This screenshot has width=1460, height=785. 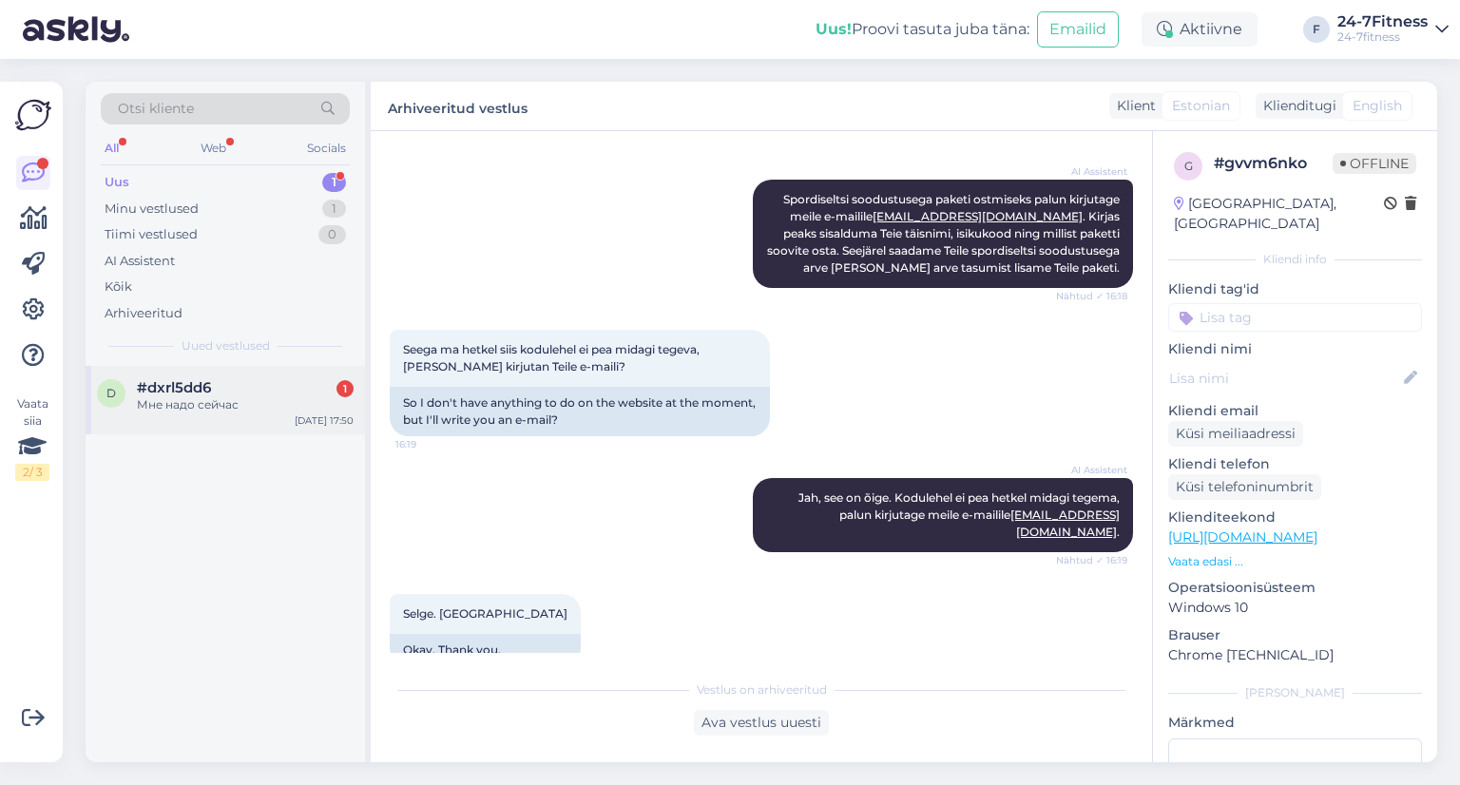 What do you see at coordinates (245, 405) in the screenshot?
I see `div: Мне надо сейчас` at bounding box center [245, 405].